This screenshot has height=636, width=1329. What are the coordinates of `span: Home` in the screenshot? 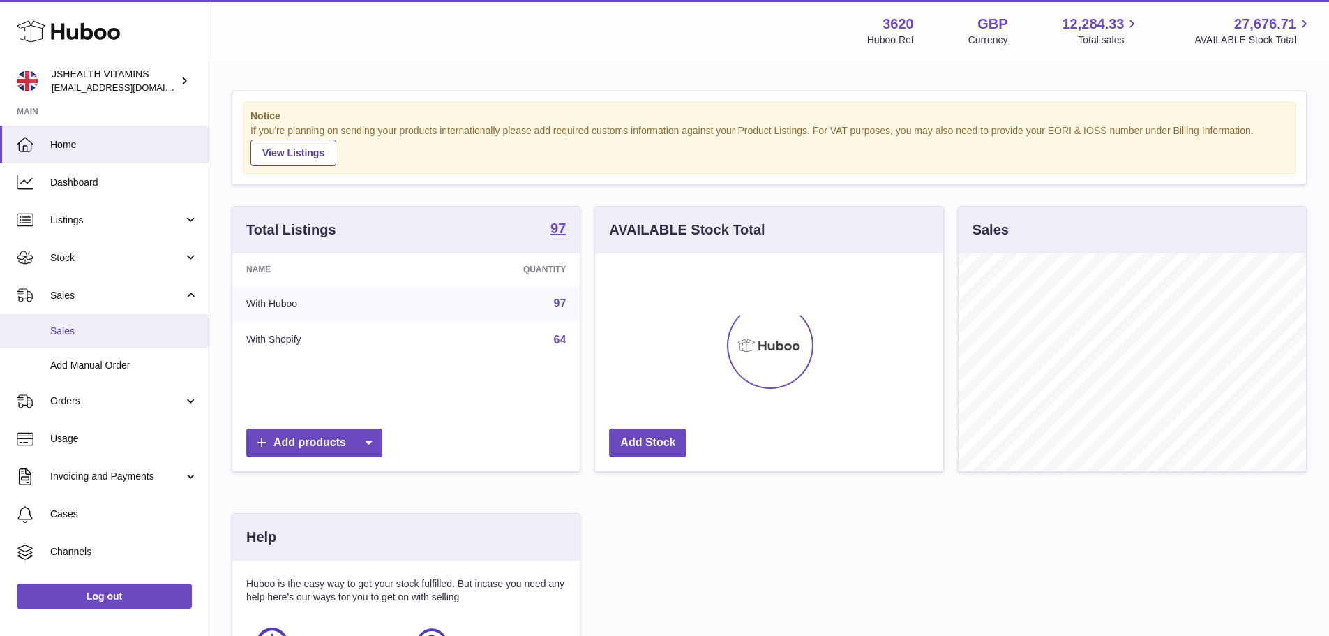 It's located at (124, 144).